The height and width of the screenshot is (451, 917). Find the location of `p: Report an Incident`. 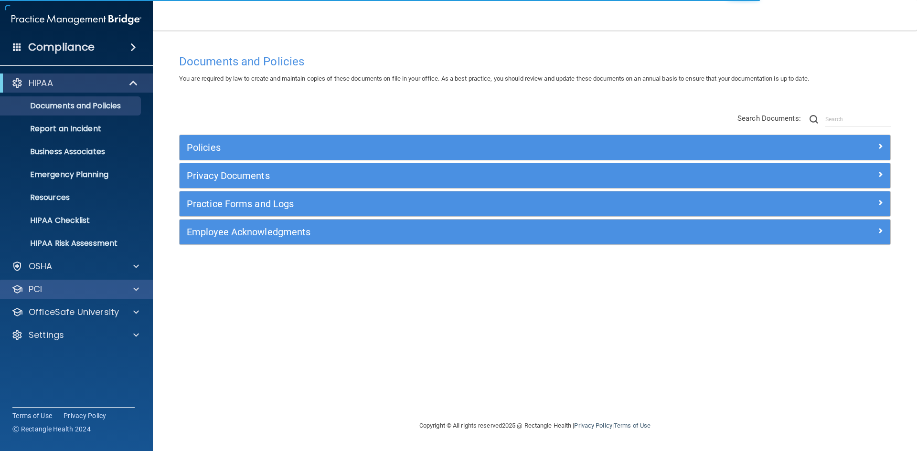

p: Report an Incident is located at coordinates (71, 129).